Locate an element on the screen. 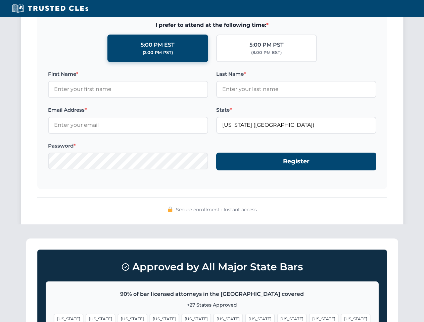  div: (2:00 PM PST) is located at coordinates (158, 53).